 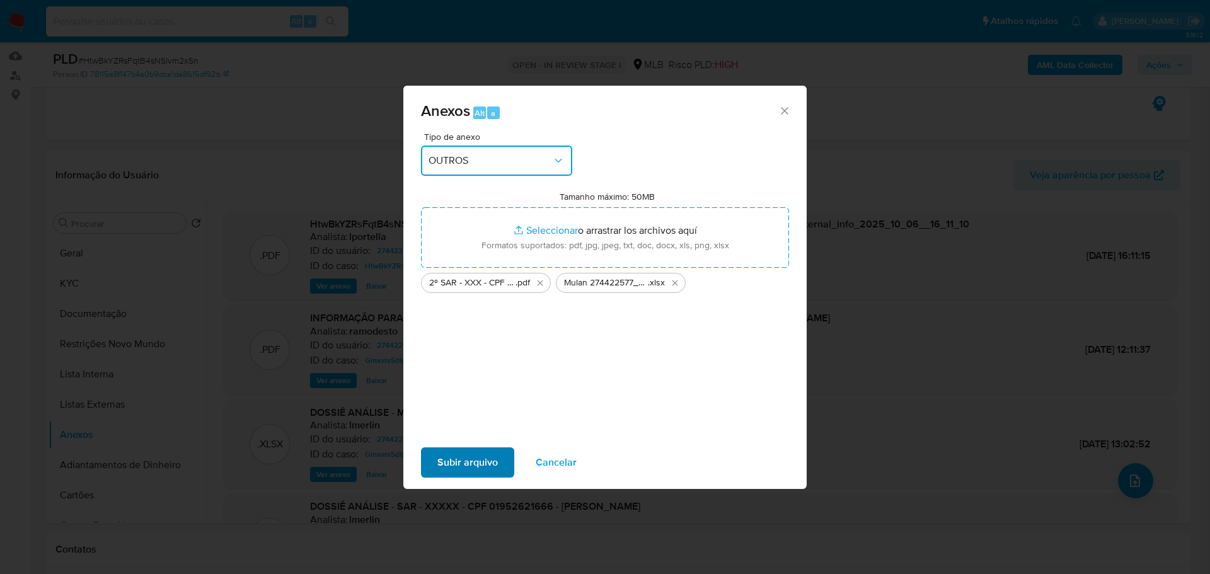 I want to click on span: Mulan 274422577_2025_10_06_07_37_53, so click(x=606, y=283).